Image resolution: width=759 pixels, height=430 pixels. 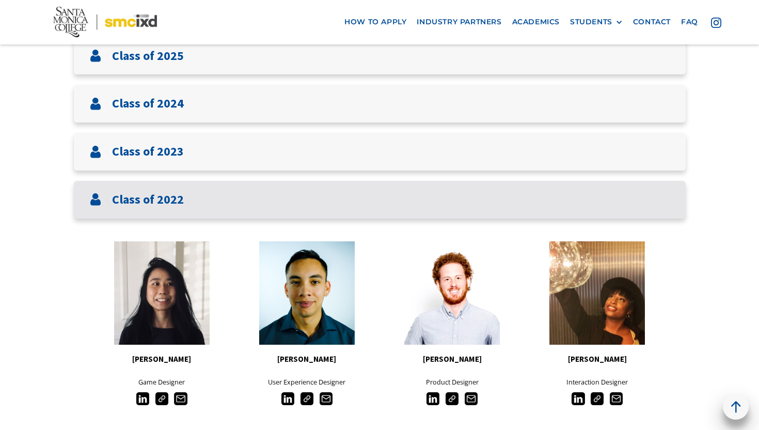 I want to click on p: Interaction Designer, so click(x=597, y=382).